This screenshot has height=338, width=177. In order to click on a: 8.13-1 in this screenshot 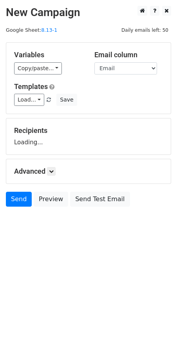, I will do `click(49, 30)`.